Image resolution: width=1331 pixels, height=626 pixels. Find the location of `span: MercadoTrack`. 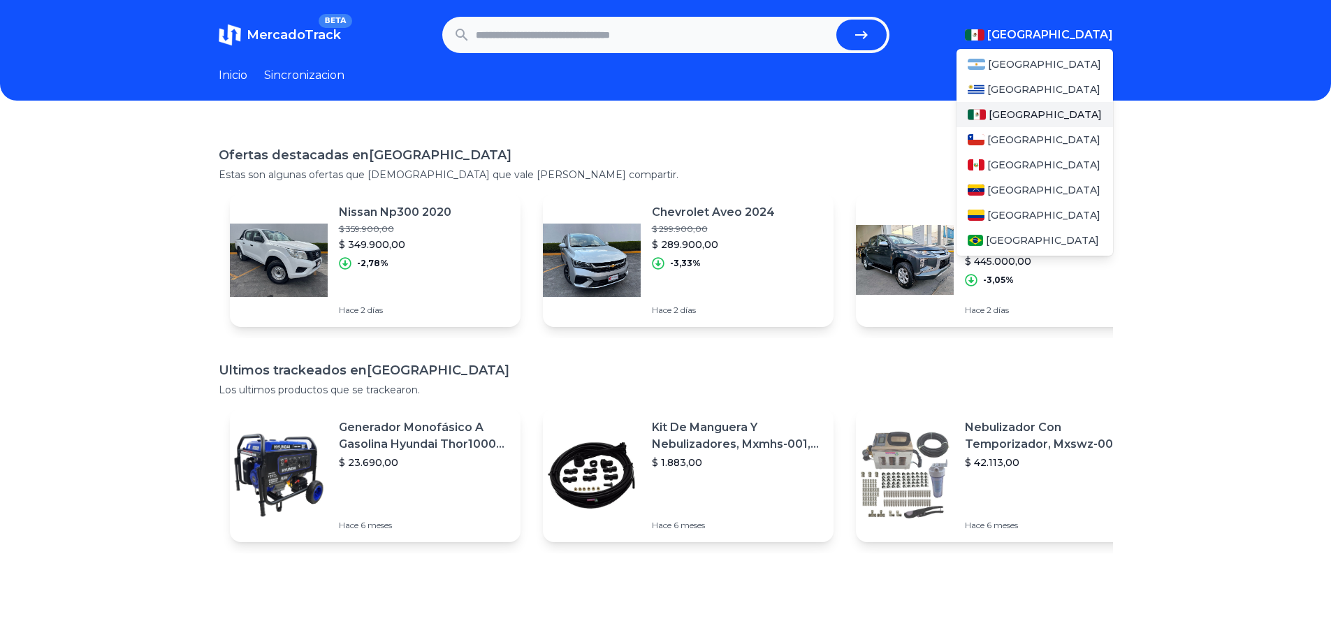

span: MercadoTrack is located at coordinates (293, 35).